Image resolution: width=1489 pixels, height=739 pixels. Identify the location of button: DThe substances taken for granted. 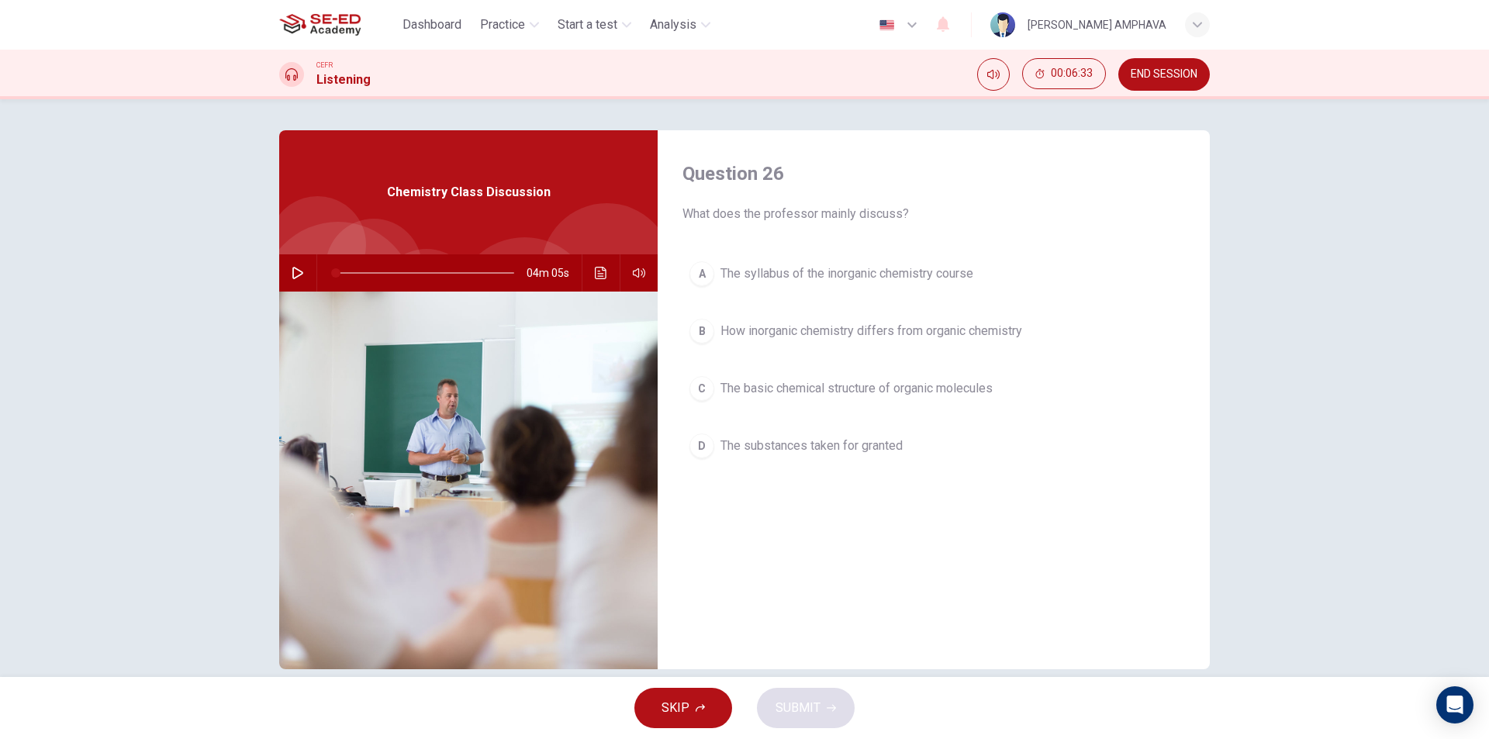
(934, 446).